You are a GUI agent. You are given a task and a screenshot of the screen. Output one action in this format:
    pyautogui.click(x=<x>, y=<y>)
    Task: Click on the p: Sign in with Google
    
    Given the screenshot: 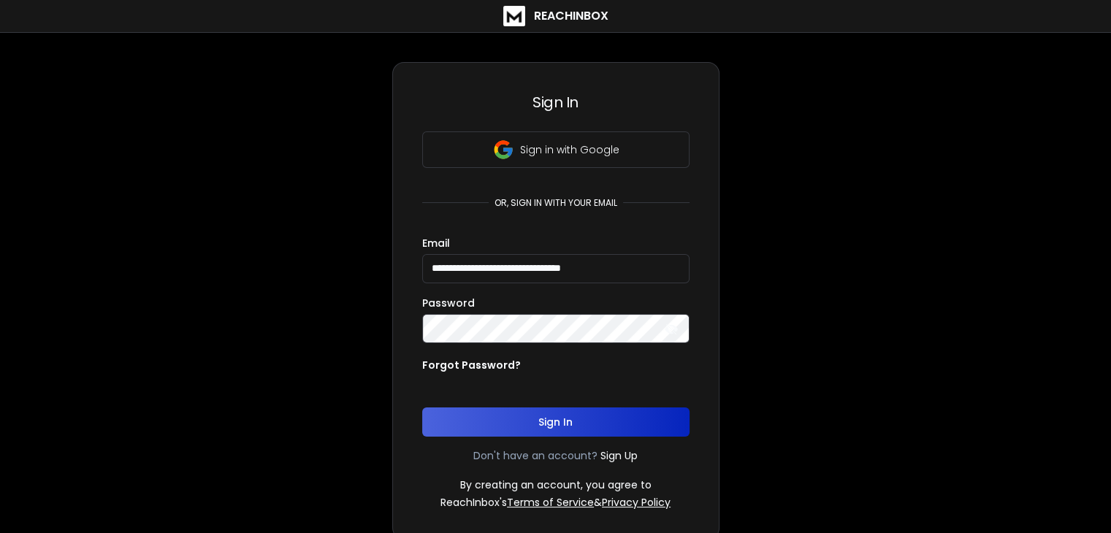 What is the action you would take?
    pyautogui.click(x=570, y=150)
    